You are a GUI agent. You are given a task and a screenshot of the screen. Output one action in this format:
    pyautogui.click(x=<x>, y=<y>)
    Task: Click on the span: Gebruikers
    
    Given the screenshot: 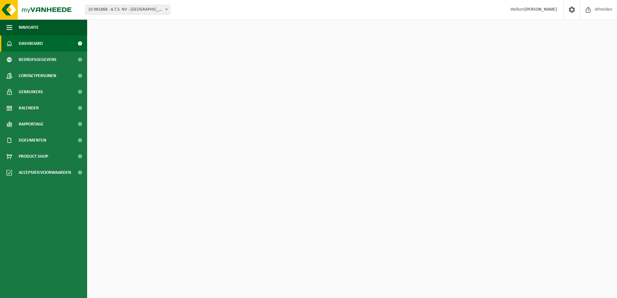 What is the action you would take?
    pyautogui.click(x=31, y=92)
    